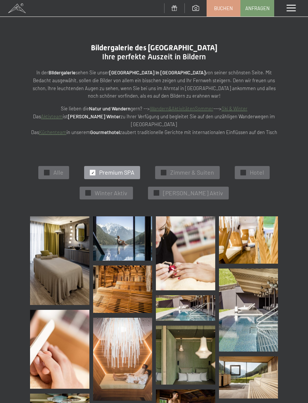 The width and height of the screenshot is (308, 403). What do you see at coordinates (117, 172) in the screenshot?
I see `span: Premium SPA` at bounding box center [117, 172].